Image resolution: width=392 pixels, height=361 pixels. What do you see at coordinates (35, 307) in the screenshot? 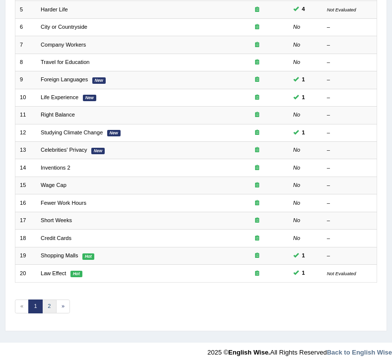
I see `a: 1` at bounding box center [35, 307].